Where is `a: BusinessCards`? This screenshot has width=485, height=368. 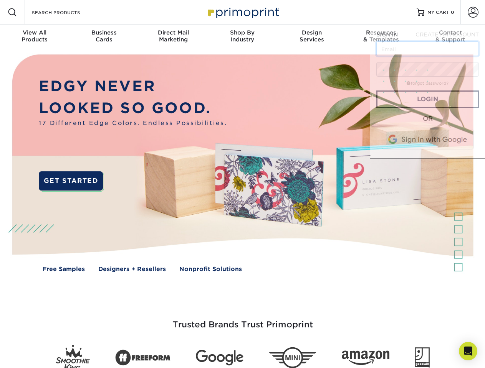 a: BusinessCards is located at coordinates (104, 37).